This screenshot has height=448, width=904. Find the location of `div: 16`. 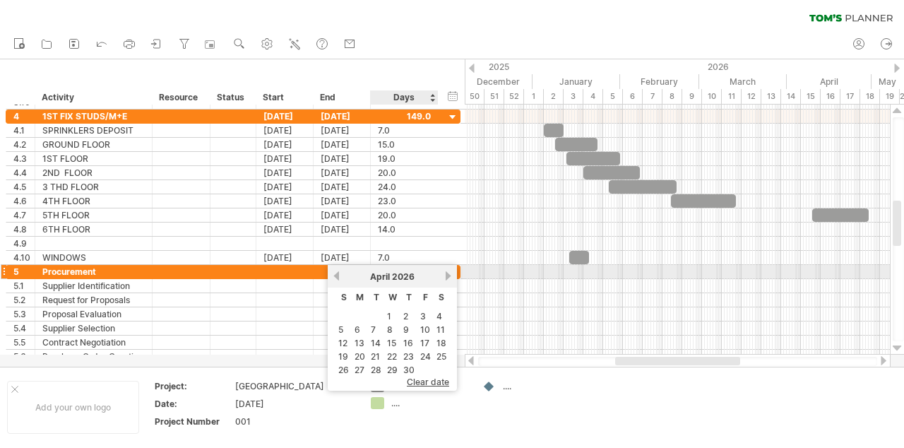

div: 16 is located at coordinates (831, 96).